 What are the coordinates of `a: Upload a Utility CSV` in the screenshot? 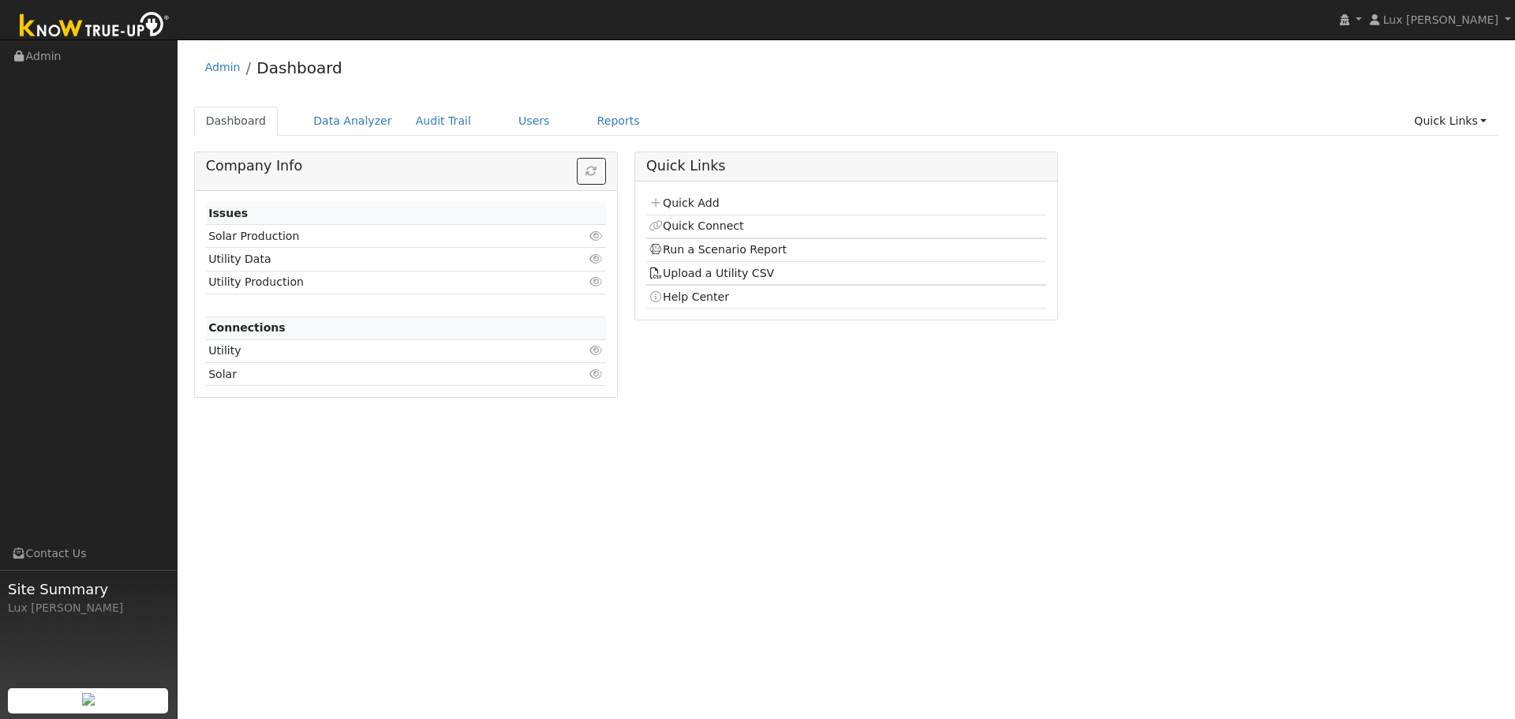 It's located at (711, 273).